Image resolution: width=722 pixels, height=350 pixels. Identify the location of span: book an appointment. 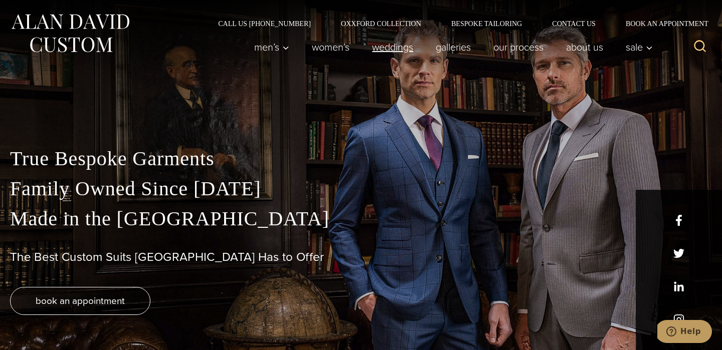
(80, 301).